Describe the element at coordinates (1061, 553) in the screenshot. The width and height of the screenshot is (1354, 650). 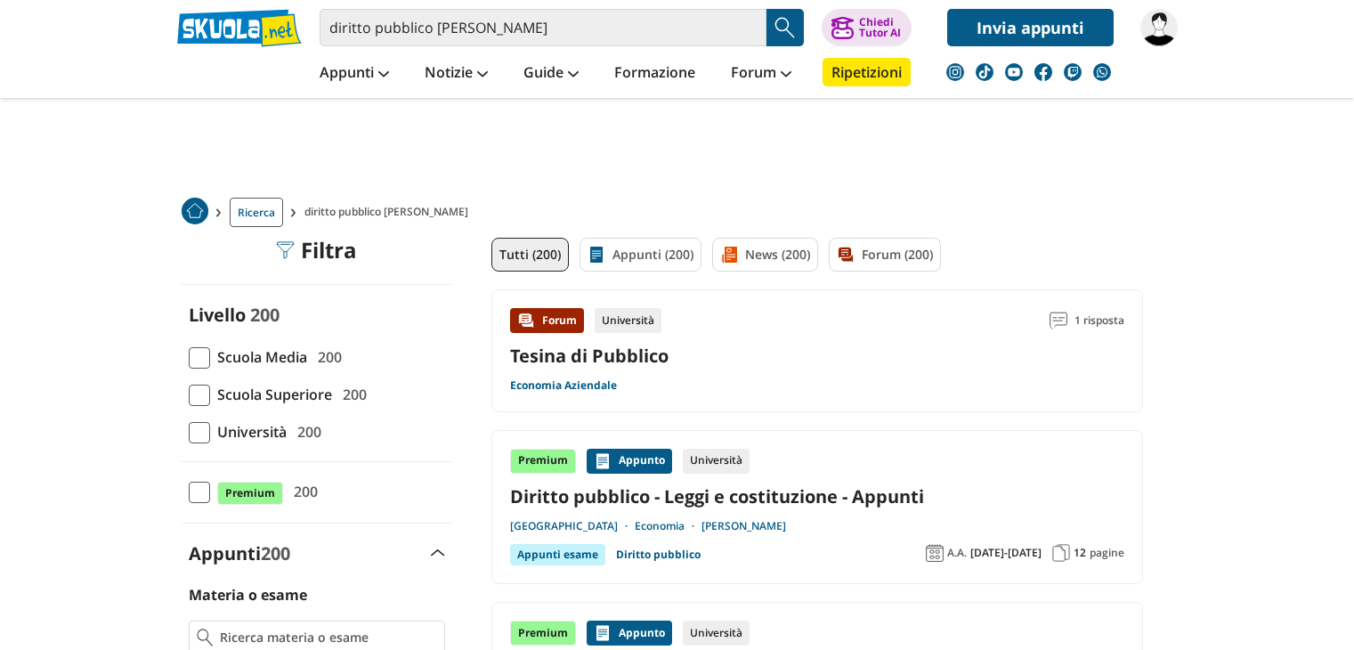
I see `img: Pagine` at that location.